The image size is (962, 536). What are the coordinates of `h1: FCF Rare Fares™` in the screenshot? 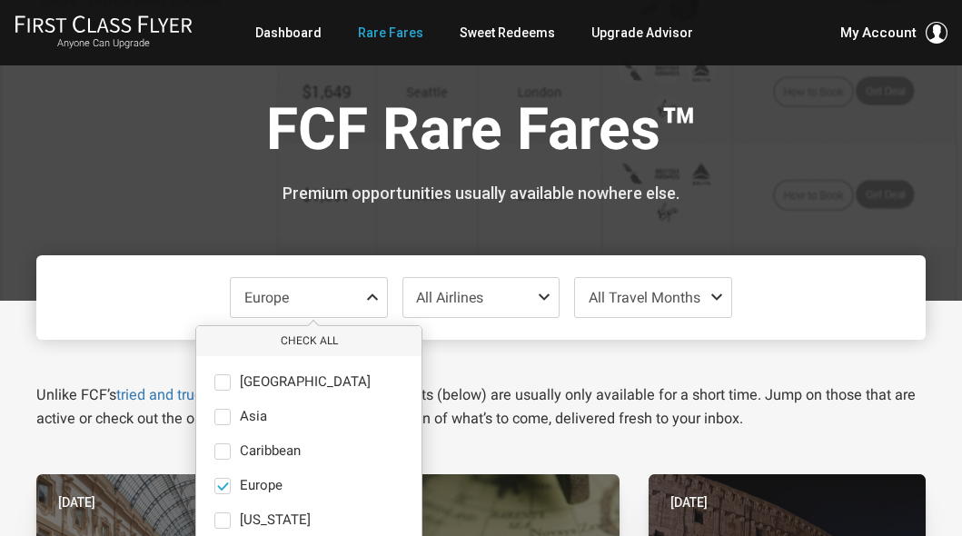 It's located at (482, 133).